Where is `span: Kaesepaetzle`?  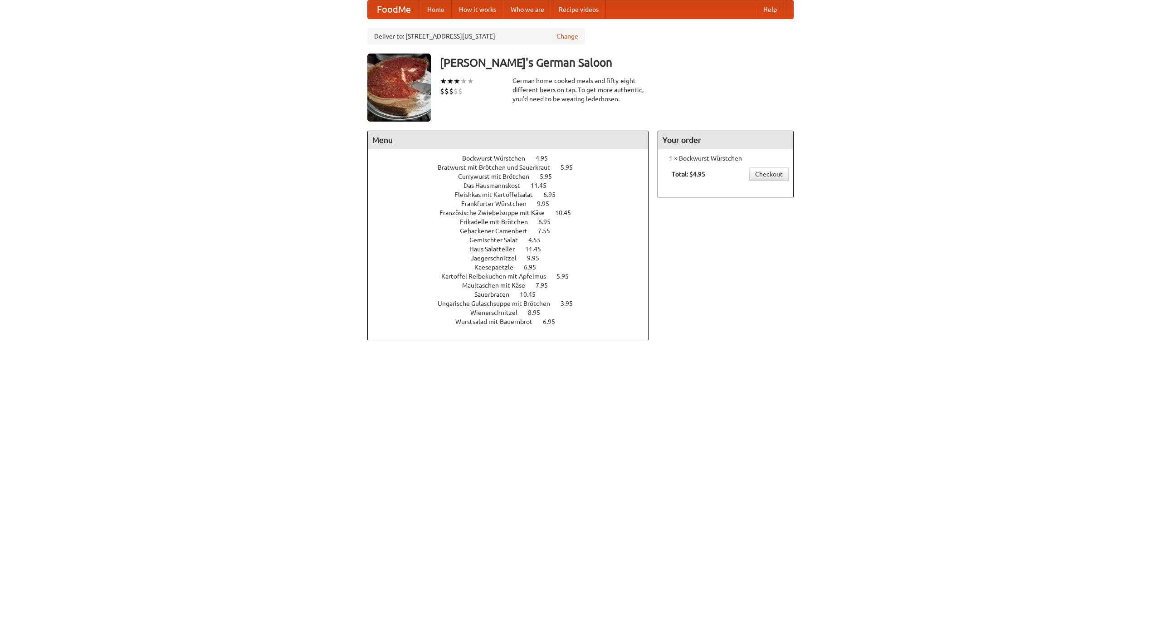 span: Kaesepaetzle is located at coordinates (499, 267).